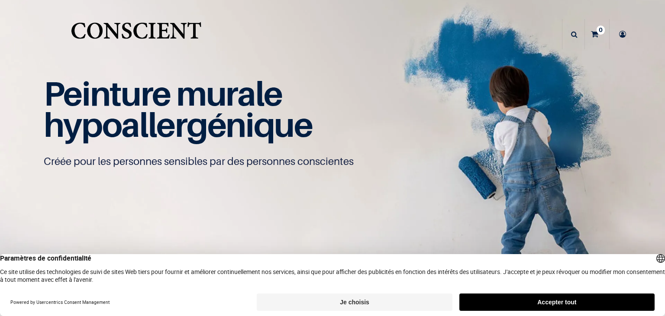  Describe the element at coordinates (178, 124) in the screenshot. I see `span: hypoallergénique` at that location.